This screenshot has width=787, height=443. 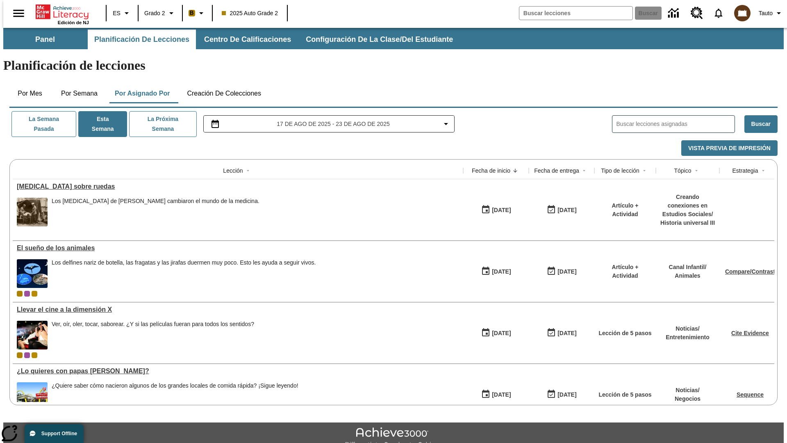 What do you see at coordinates (238, 248) in the screenshot?
I see `a: El sueño de los animales, Lecciones` at bounding box center [238, 248].